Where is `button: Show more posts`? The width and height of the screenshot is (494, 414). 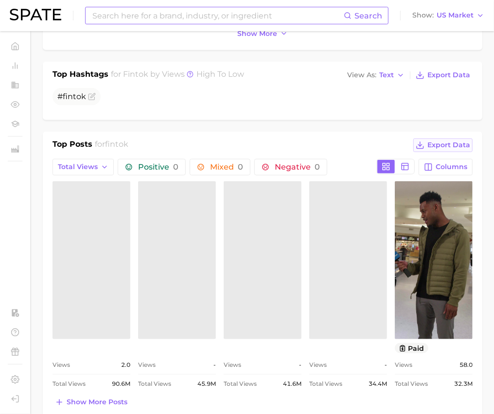 button: Show more posts is located at coordinates (91, 403).